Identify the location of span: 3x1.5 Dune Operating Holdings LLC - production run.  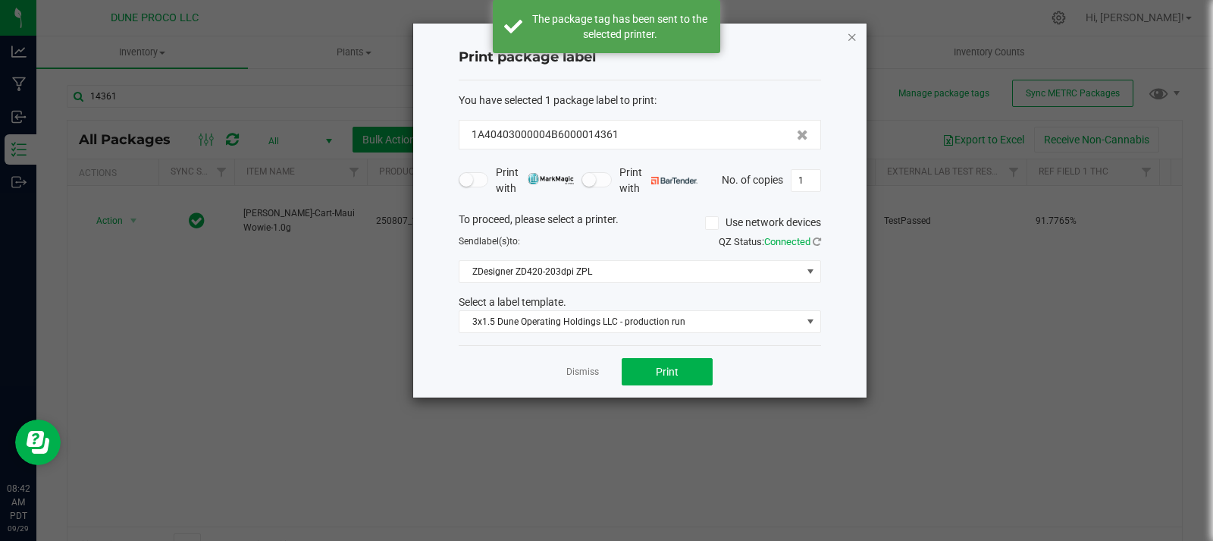
(630, 322).